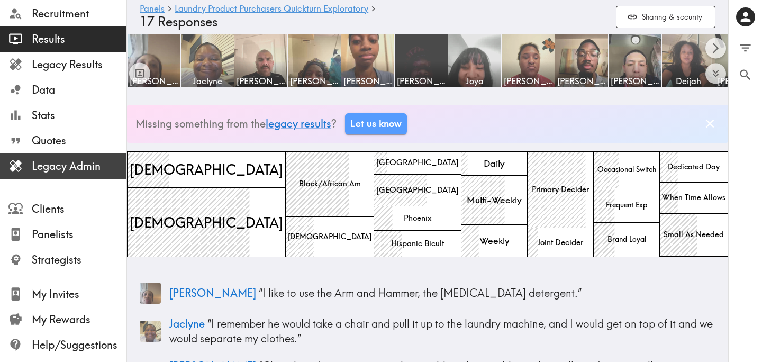  I want to click on button: Scroll right, so click(716, 48).